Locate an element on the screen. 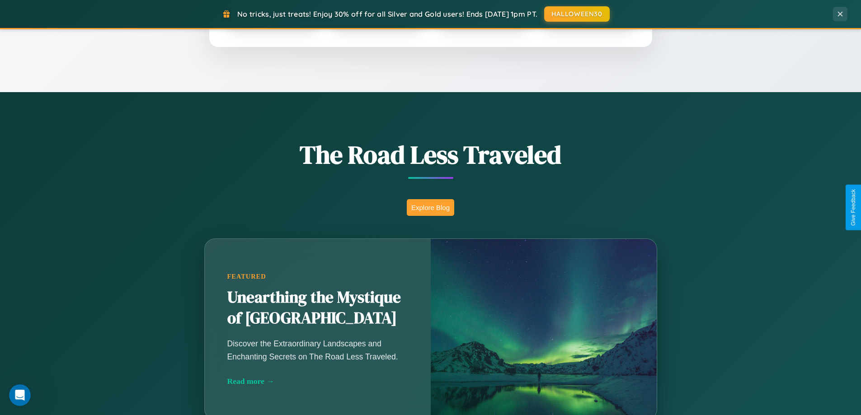 Image resolution: width=861 pixels, height=415 pixels. button: HALLOWEEN30 is located at coordinates (577, 14).